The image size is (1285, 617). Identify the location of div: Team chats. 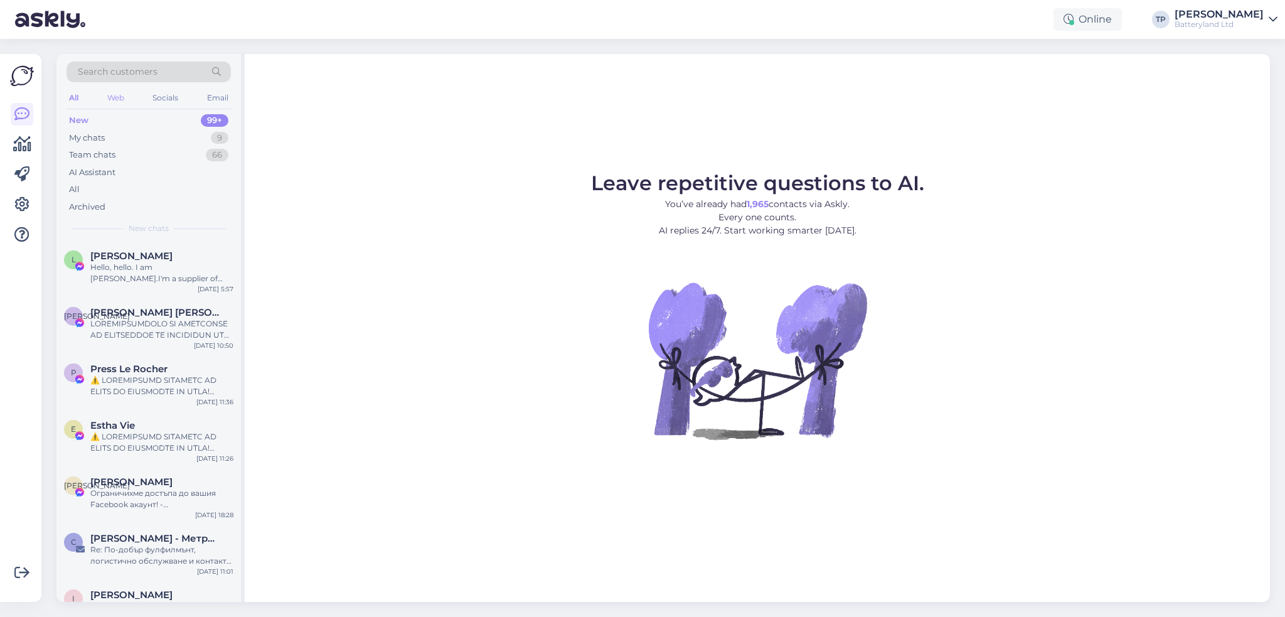
(92, 155).